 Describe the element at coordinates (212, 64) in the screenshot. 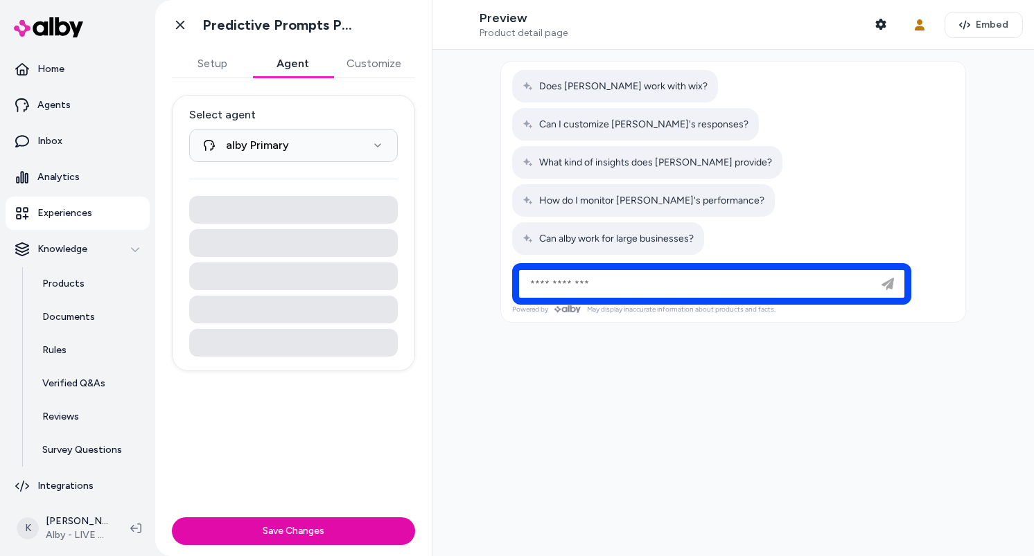

I see `button: Setup` at that location.